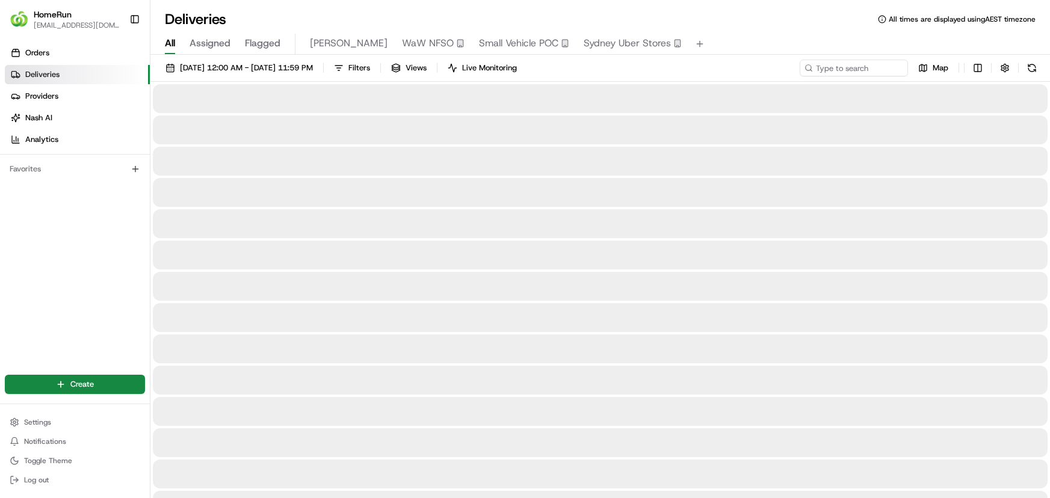 This screenshot has height=498, width=1050. What do you see at coordinates (77, 140) in the screenshot?
I see `a: Analytics` at bounding box center [77, 140].